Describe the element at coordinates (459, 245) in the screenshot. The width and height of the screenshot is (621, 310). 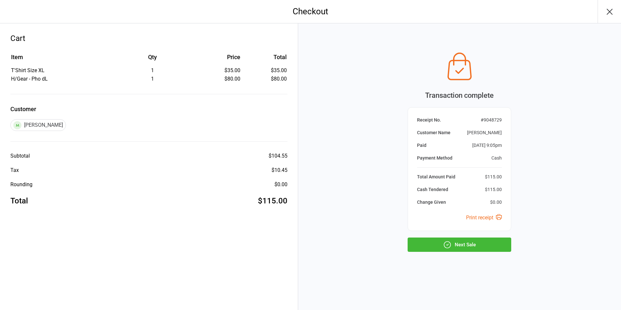
I see `button: Next Sale` at that location.